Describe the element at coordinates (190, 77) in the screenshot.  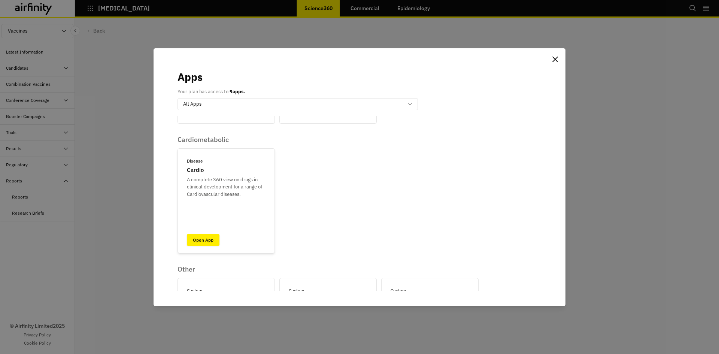
I see `p: Apps` at that location.